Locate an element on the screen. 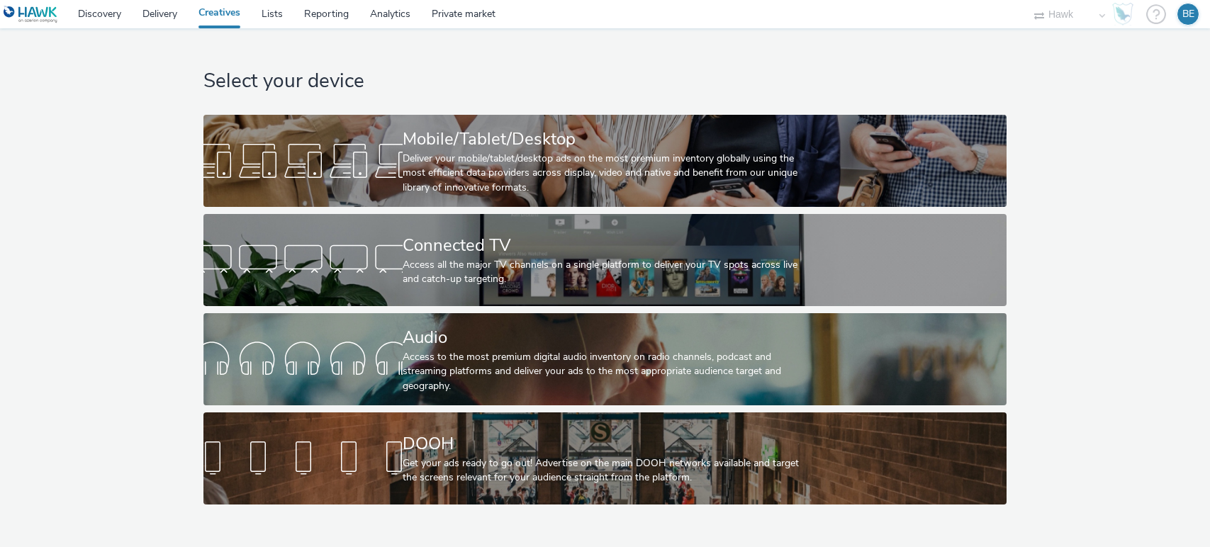  div: Access all the major TV channels on a single platform to deliver your TV spots across live and ca... is located at coordinates (602, 272).